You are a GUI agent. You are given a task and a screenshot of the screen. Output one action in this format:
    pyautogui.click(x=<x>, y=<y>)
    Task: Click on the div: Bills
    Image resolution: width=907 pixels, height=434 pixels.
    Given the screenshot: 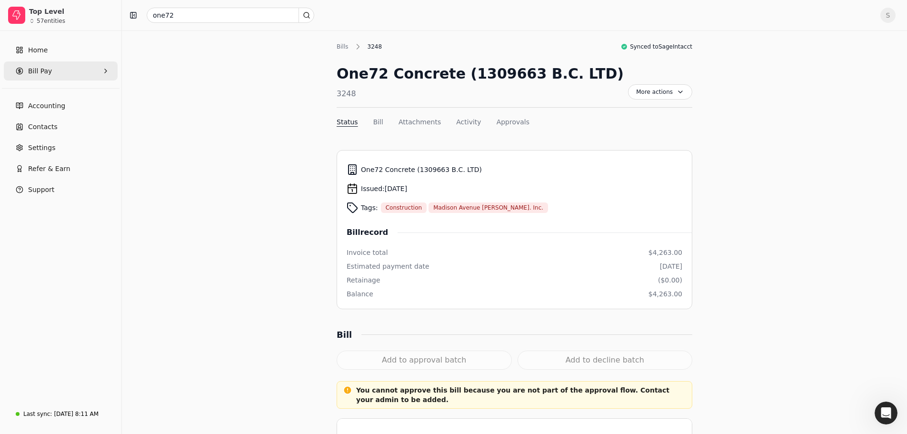 What is the action you would take?
    pyautogui.click(x=345, y=47)
    